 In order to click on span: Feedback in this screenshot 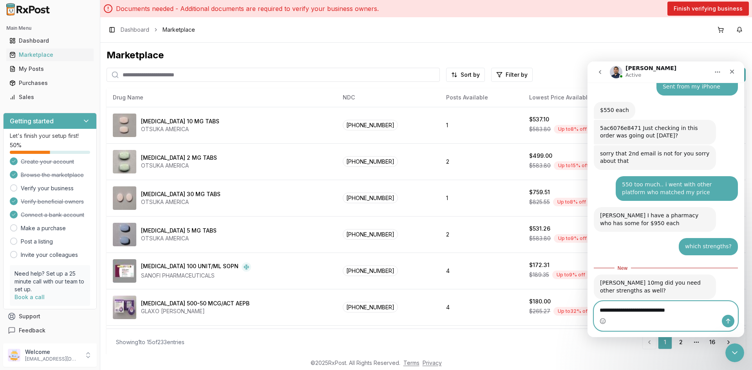, I will do `click(32, 330)`.